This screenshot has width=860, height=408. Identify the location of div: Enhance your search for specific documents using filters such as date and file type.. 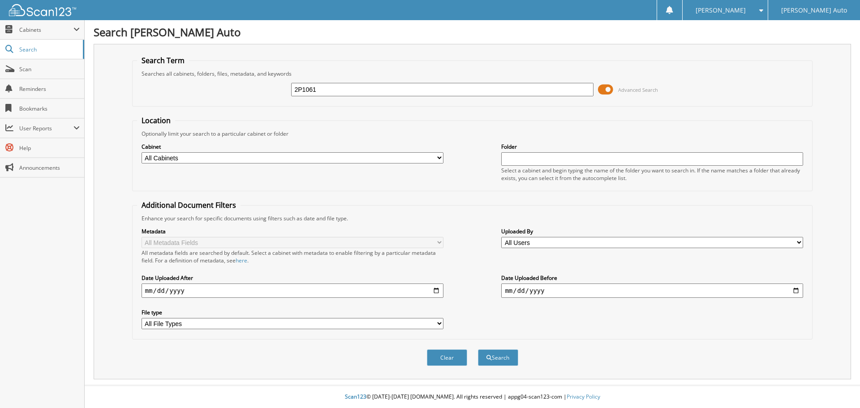
(473, 218).